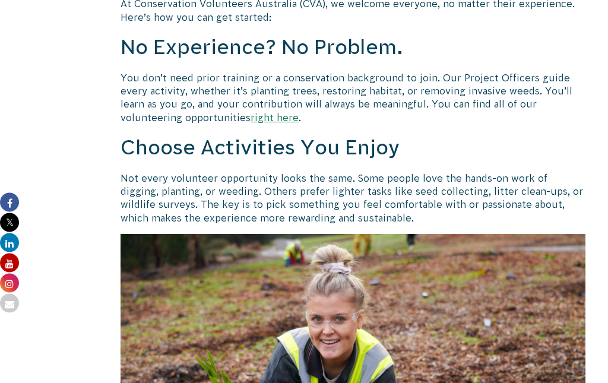 The image size is (608, 383). I want to click on h2: No Experience? No Problem., so click(353, 48).